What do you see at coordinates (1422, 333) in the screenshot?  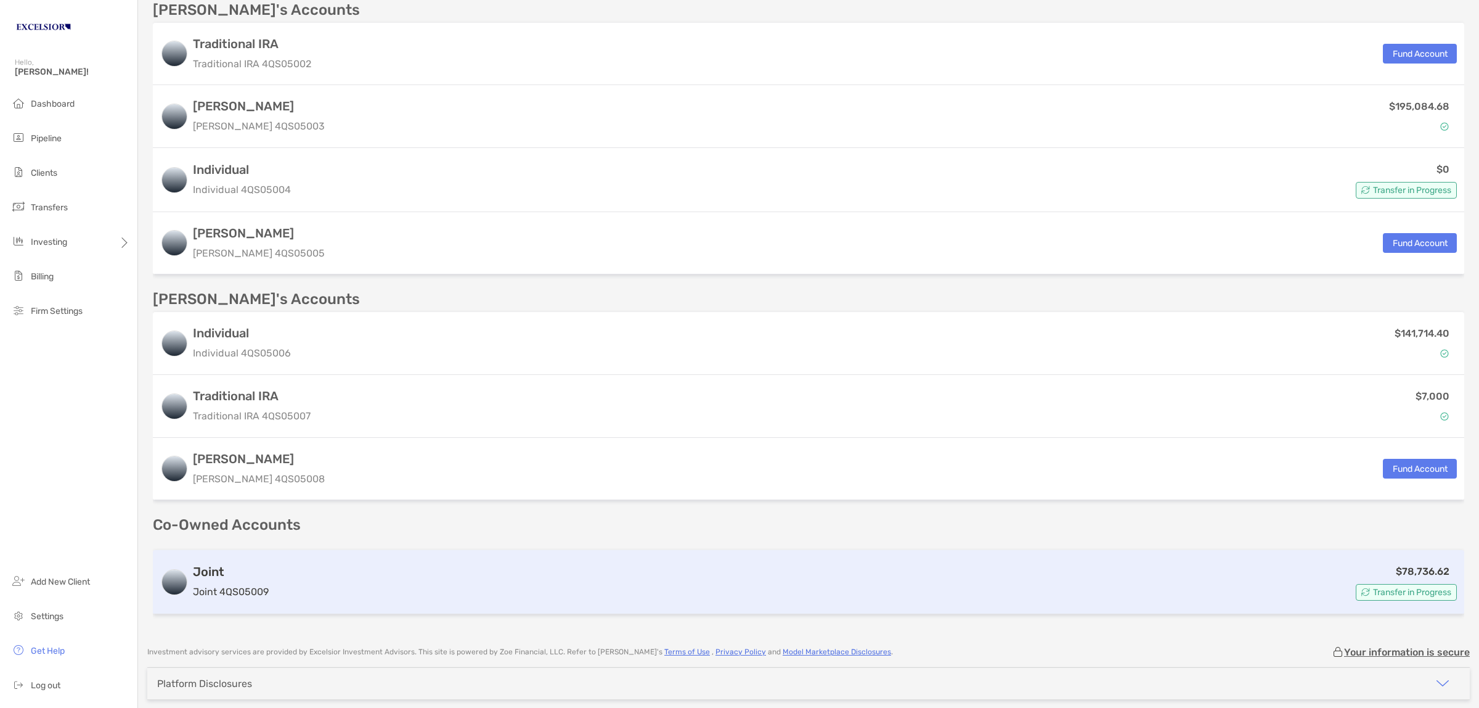 I see `p: $141,714.40` at bounding box center [1422, 333].